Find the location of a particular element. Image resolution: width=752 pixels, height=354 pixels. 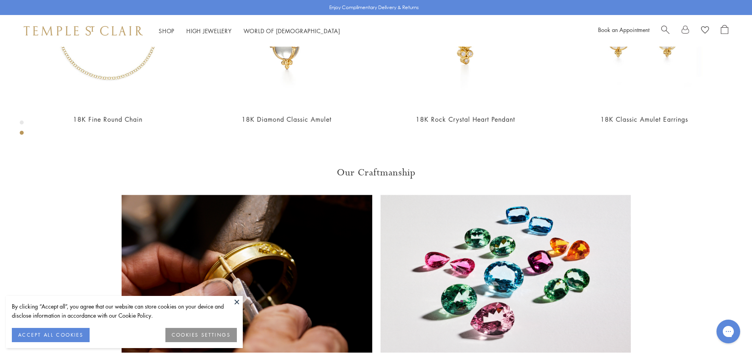

a: 18K Rock Crystal Heart Pendant is located at coordinates (466, 119).